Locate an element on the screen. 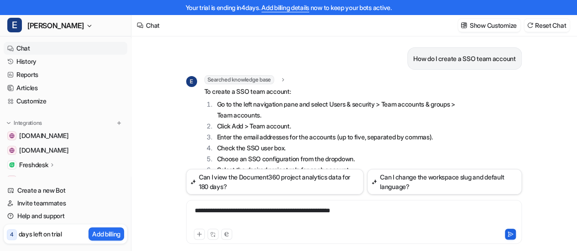  a: Customize is located at coordinates (65, 101).